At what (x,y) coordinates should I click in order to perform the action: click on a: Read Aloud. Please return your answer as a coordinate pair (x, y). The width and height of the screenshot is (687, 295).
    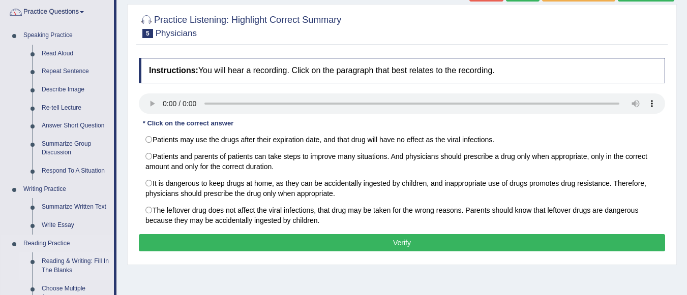
    Looking at the image, I should click on (75, 54).